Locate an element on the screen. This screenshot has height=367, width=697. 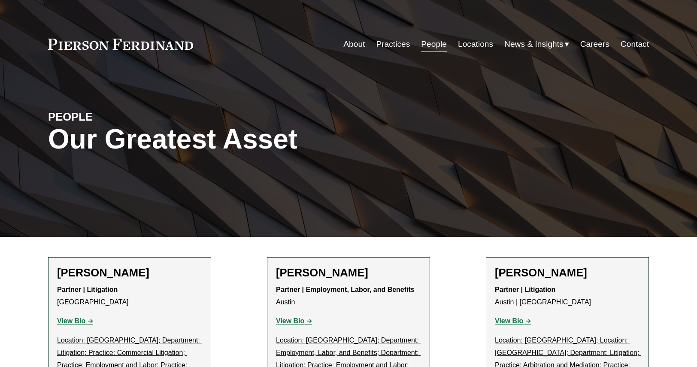
h1: Our Greatest Asset is located at coordinates (248, 139).